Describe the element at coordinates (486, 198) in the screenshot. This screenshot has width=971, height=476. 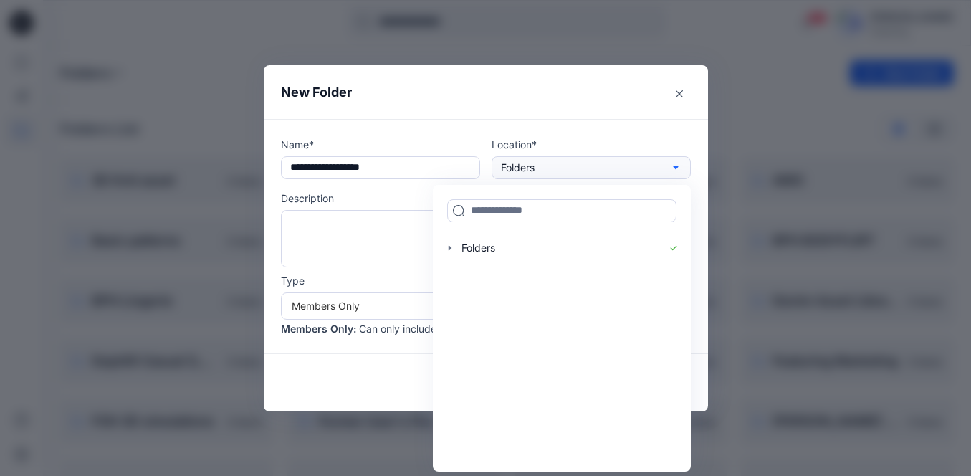
I see `p: Description` at that location.